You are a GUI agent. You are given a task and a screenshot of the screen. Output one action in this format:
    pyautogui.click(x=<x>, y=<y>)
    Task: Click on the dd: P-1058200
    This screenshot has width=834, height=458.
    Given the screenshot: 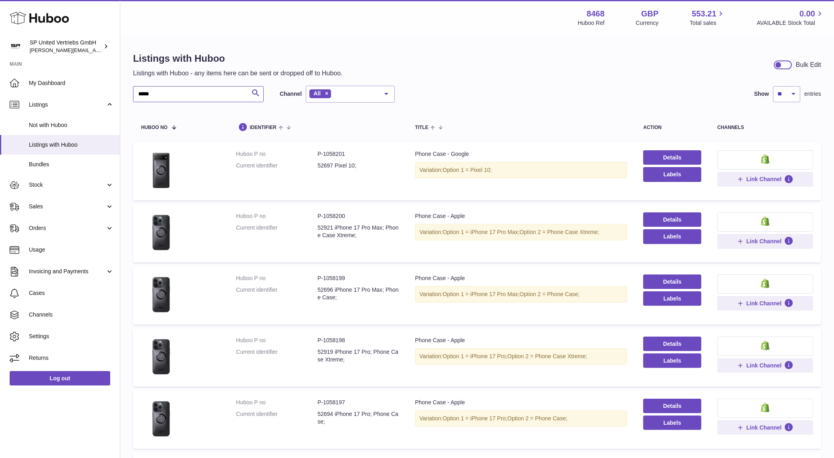 What is the action you would take?
    pyautogui.click(x=358, y=216)
    